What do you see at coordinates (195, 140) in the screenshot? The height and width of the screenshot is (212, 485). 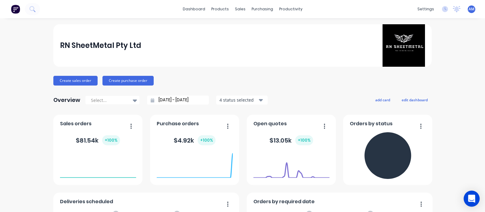 I see `div: $ 4.92k` at bounding box center [195, 140].